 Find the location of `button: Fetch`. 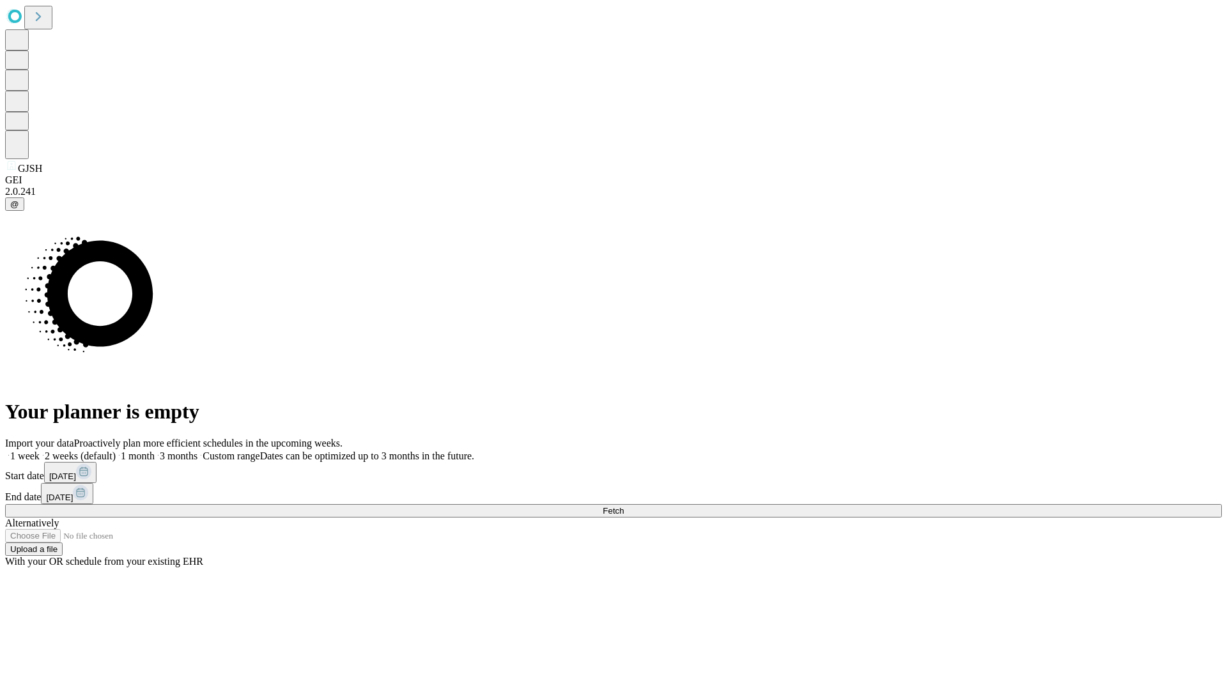

button: Fetch is located at coordinates (614, 511).